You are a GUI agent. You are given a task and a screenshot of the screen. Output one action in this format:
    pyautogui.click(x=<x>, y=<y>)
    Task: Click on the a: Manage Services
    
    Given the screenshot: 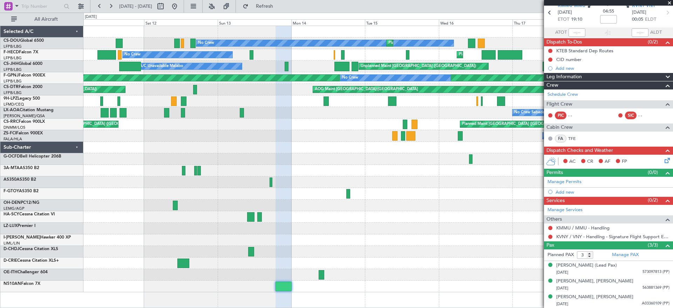 What is the action you would take?
    pyautogui.click(x=565, y=210)
    